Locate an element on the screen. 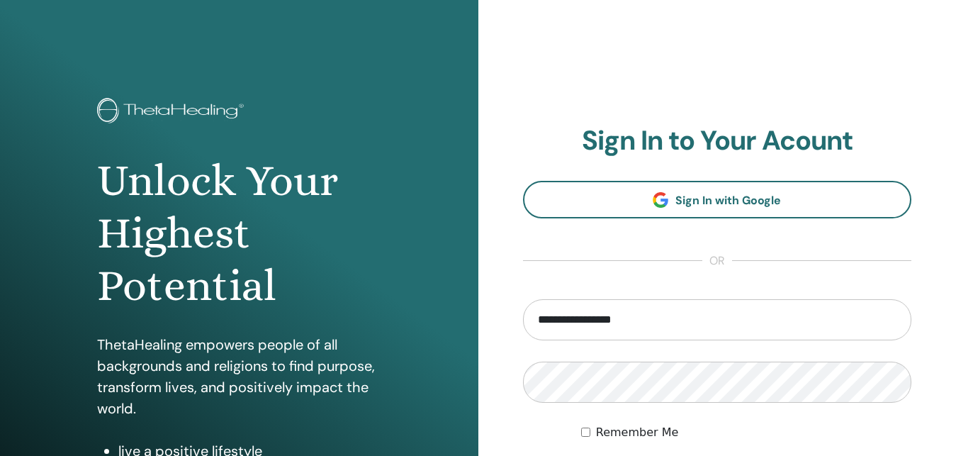 The image size is (956, 456). h2: Sign In to Your Acount is located at coordinates (717, 141).